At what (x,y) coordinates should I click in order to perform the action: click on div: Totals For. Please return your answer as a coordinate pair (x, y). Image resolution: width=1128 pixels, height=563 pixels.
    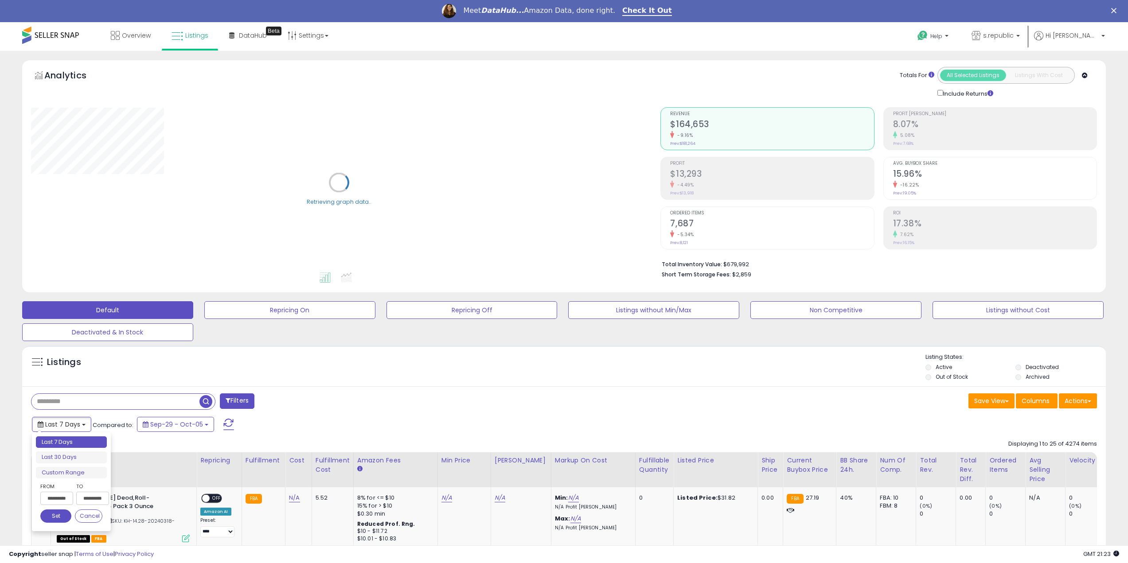
    Looking at the image, I should click on (917, 75).